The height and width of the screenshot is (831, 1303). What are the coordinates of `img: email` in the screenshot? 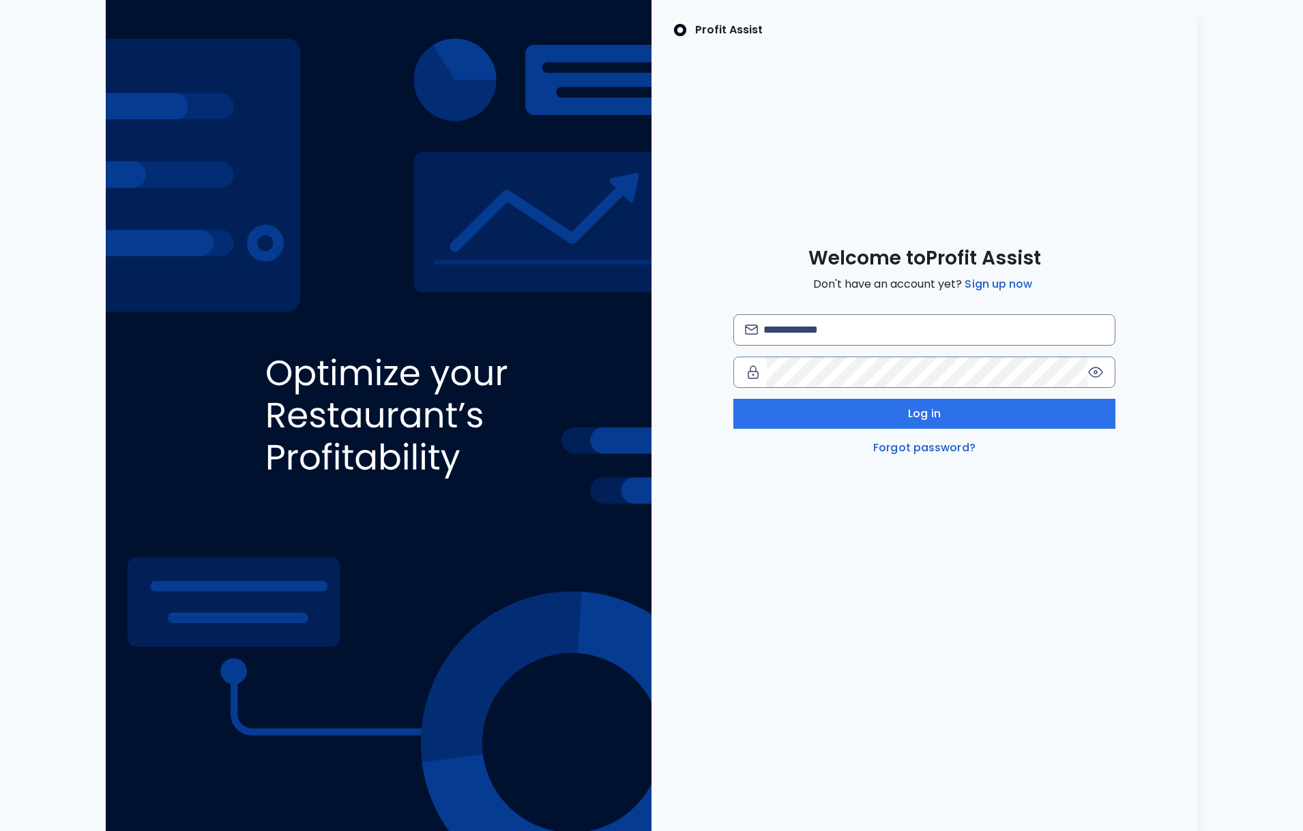 It's located at (751, 329).